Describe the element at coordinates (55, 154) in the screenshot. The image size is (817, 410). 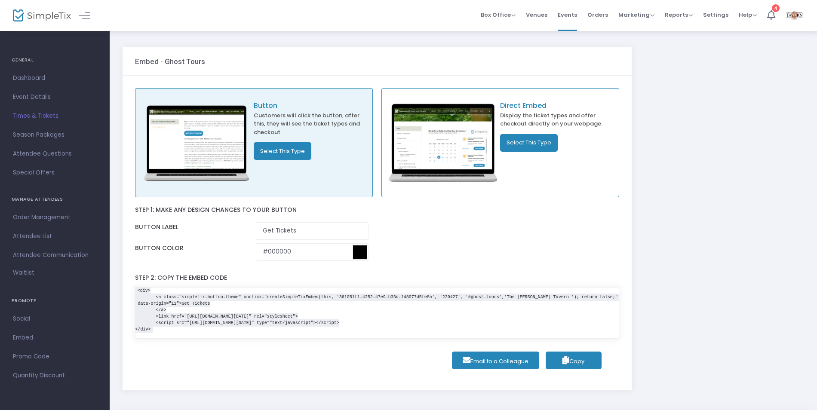
I see `span: Attendee Questions` at that location.